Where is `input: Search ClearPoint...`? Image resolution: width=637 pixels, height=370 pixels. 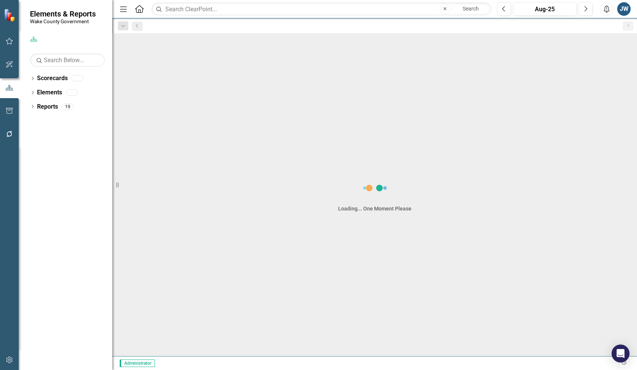 input: Search ClearPoint... is located at coordinates (321, 9).